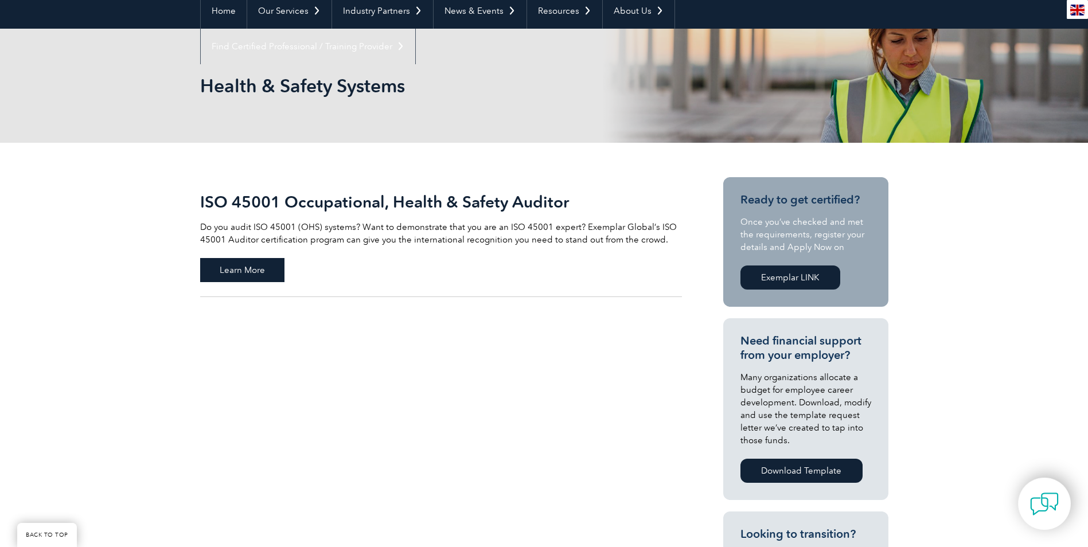  Describe the element at coordinates (806, 409) in the screenshot. I see `p: Many organizations allocate a budget for employee career development. Download, modify and use th...` at that location.